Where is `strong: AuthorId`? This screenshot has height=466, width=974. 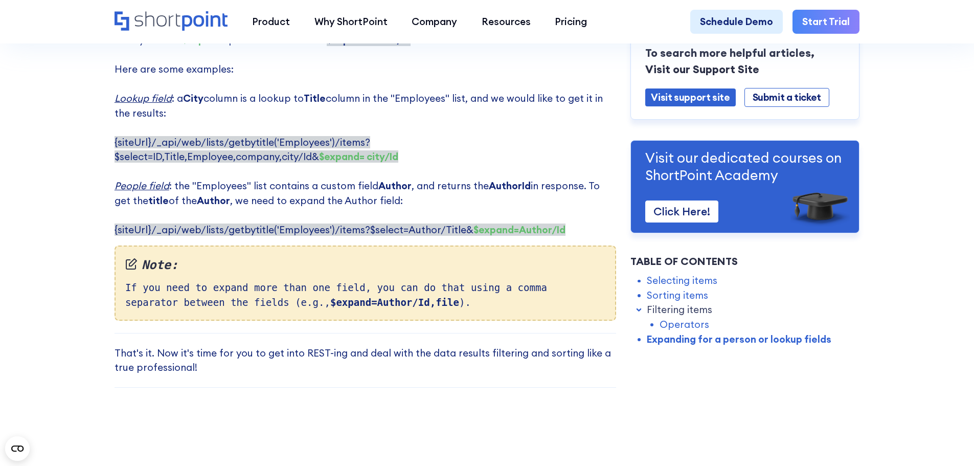
strong: AuthorId is located at coordinates (510, 186).